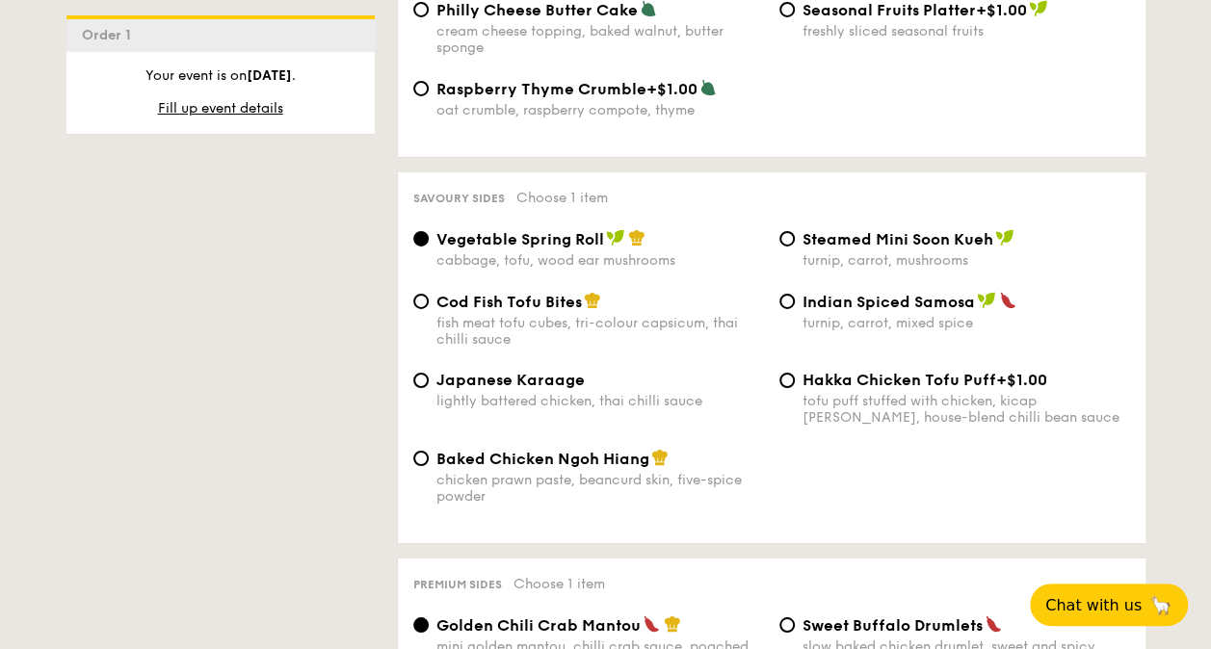 The image size is (1211, 649). I want to click on div: oat crumble, raspberry compote, thyme, so click(600, 110).